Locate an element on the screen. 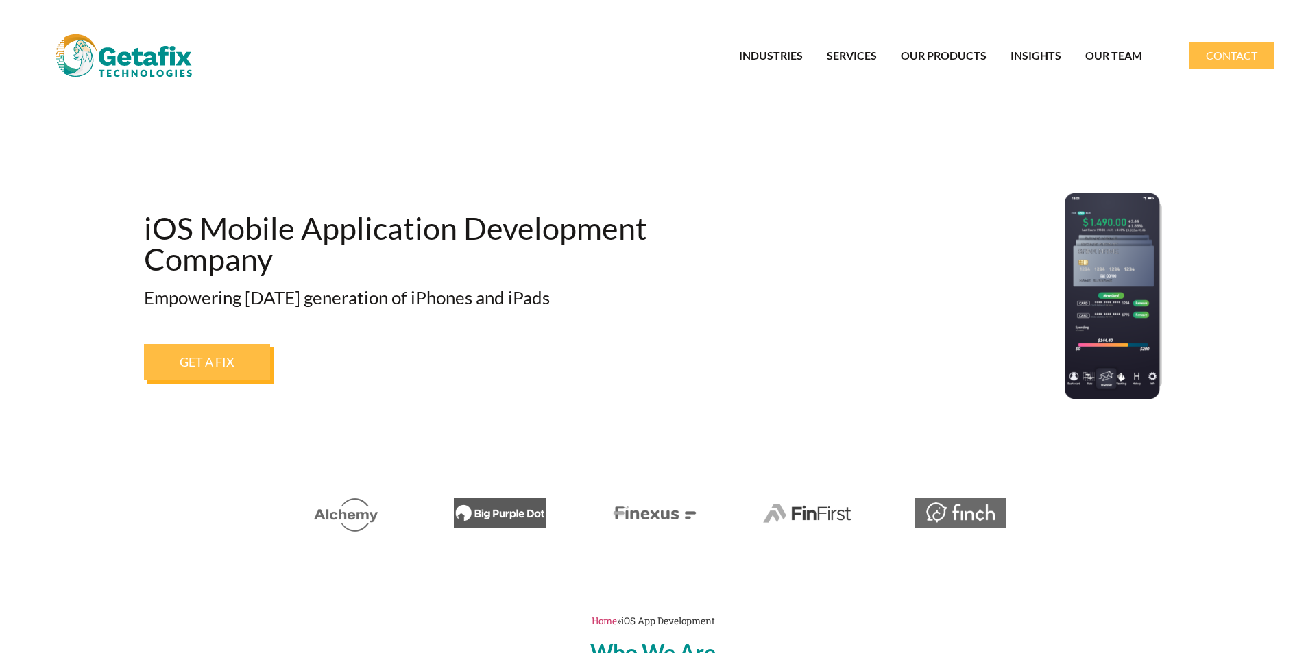  a: OUR PRODUCTS is located at coordinates (943, 56).